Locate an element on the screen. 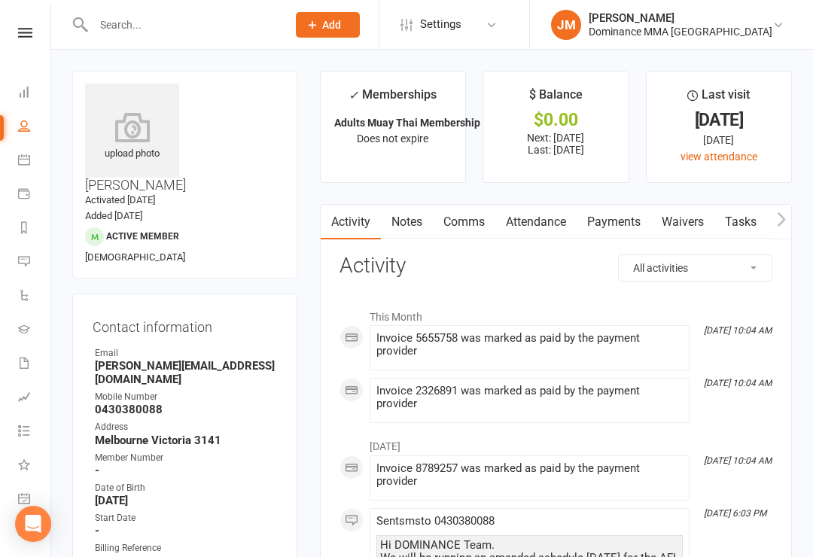 The height and width of the screenshot is (557, 813). div: upload photo is located at coordinates (132, 137).